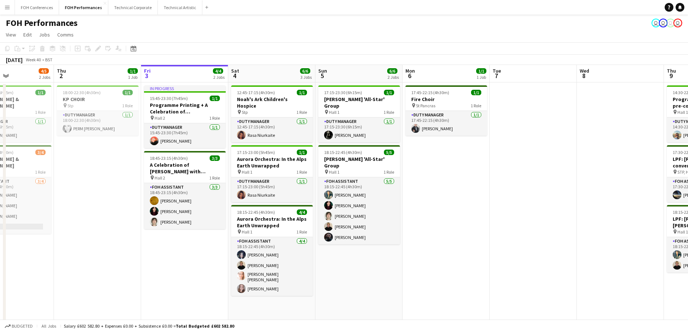 This screenshot has width=688, height=332. I want to click on button: FOH Conferences, so click(37, 7).